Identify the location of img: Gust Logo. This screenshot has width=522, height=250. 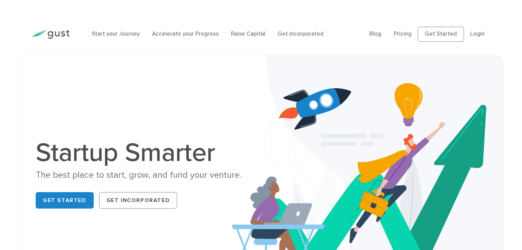
(50, 34).